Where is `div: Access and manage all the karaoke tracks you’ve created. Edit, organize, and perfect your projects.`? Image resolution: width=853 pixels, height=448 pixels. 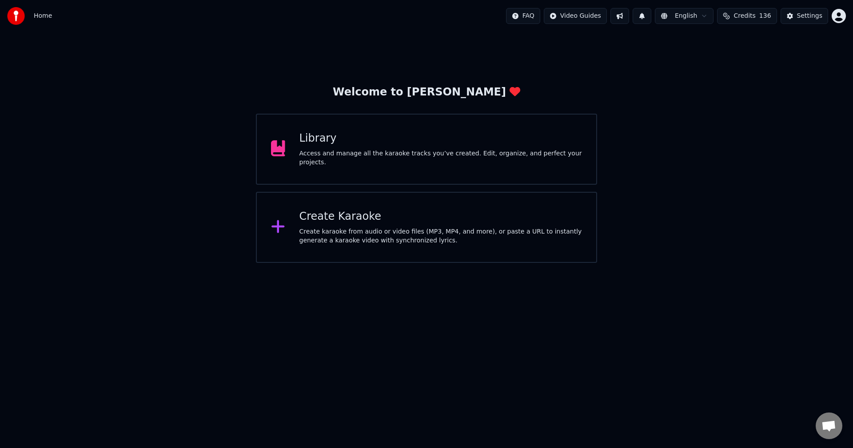
div: Access and manage all the karaoke tracks you’ve created. Edit, organize, and perfect your projects. is located at coordinates (440, 158).